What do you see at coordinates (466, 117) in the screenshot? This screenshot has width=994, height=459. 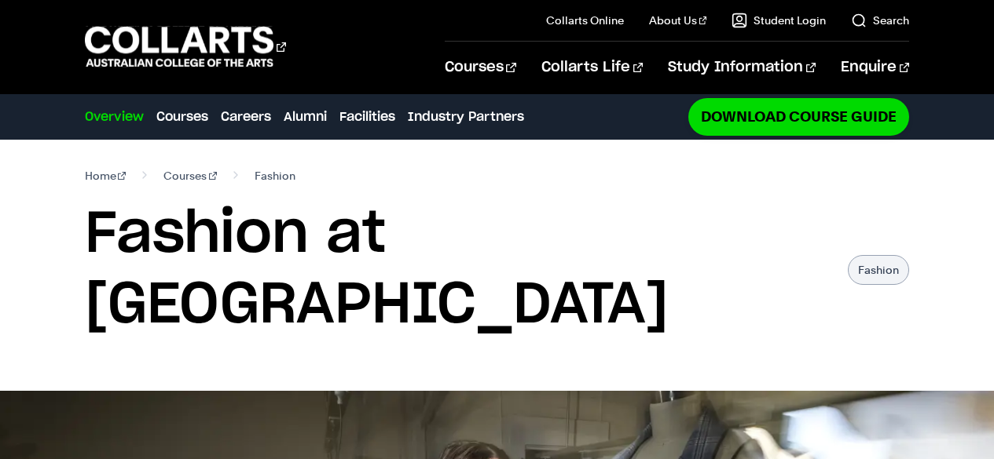 I see `a: Industry Partners` at bounding box center [466, 117].